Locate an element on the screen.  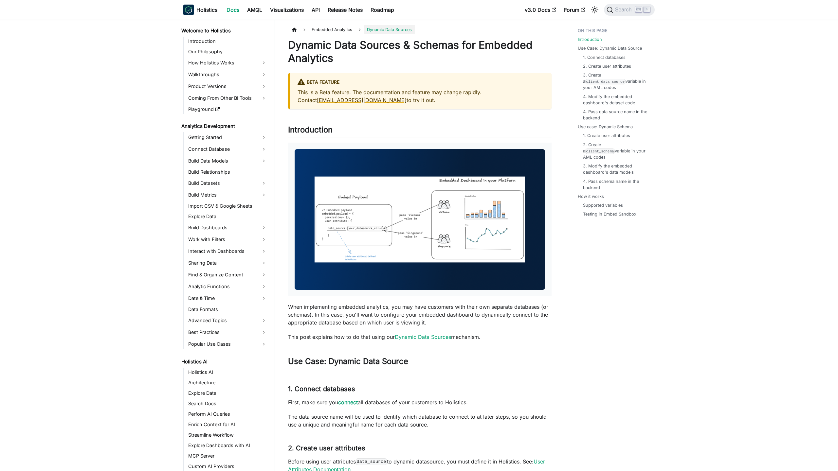
a: Work with Filters is located at coordinates (227, 240).